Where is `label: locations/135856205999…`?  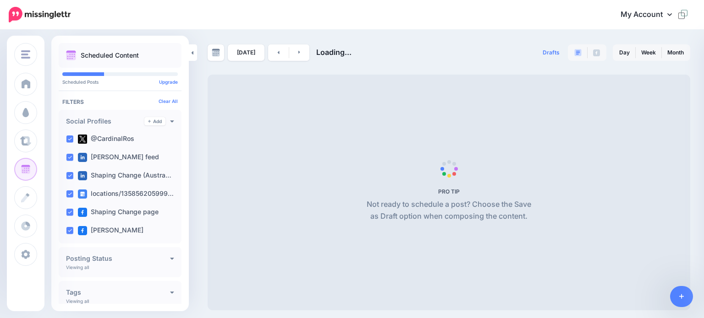 label: locations/135856205999… is located at coordinates (126, 194).